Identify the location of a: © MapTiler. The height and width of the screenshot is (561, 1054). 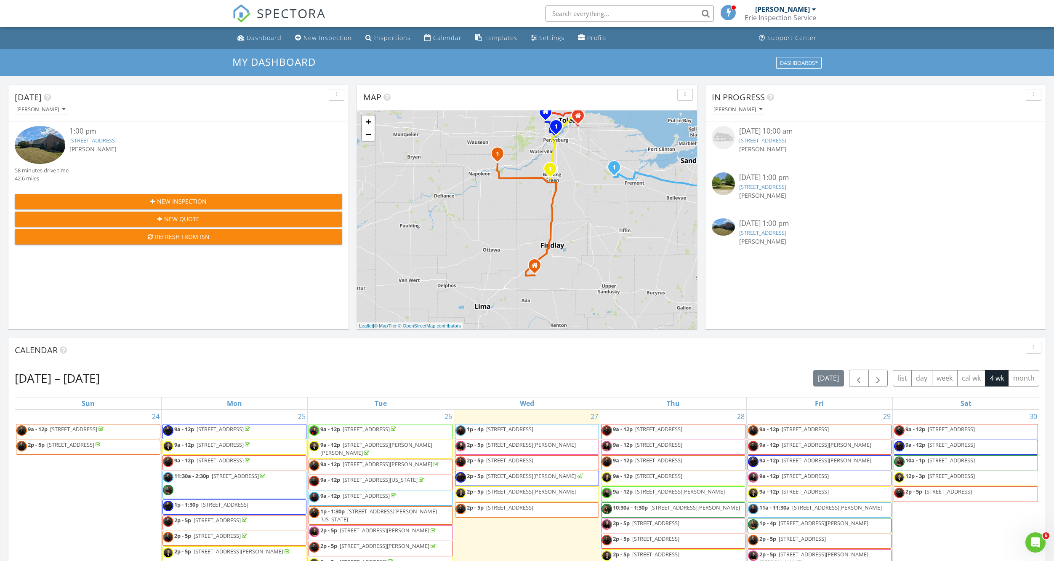
(386, 326).